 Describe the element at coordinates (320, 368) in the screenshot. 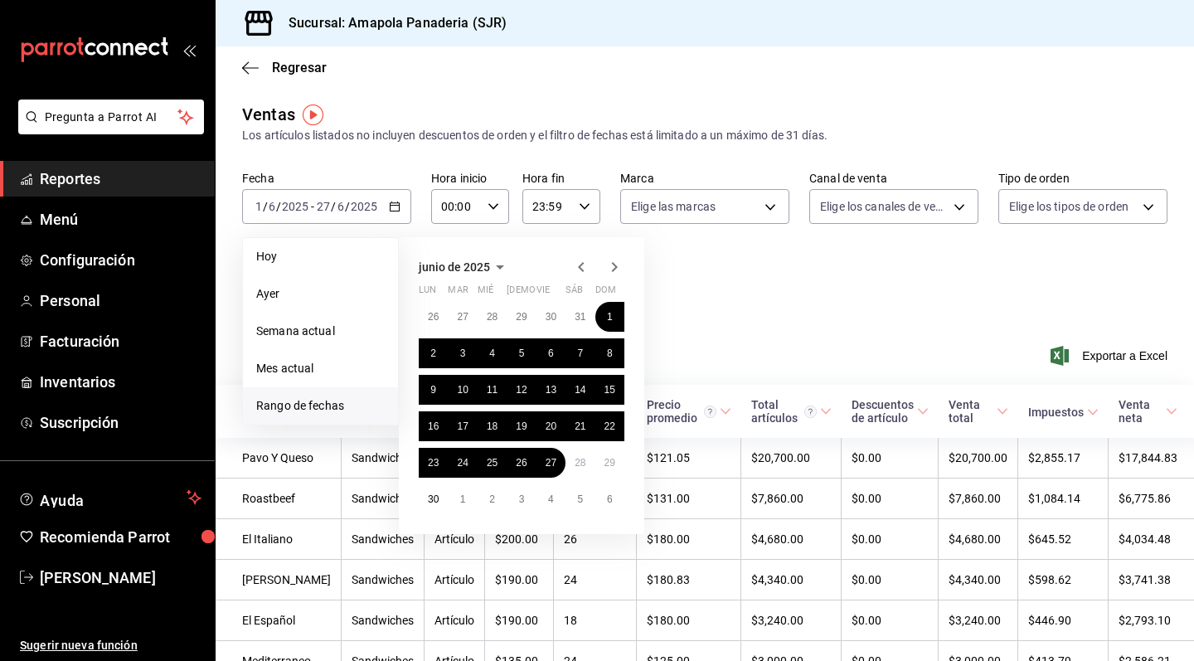

I see `span: Mes actual` at that location.